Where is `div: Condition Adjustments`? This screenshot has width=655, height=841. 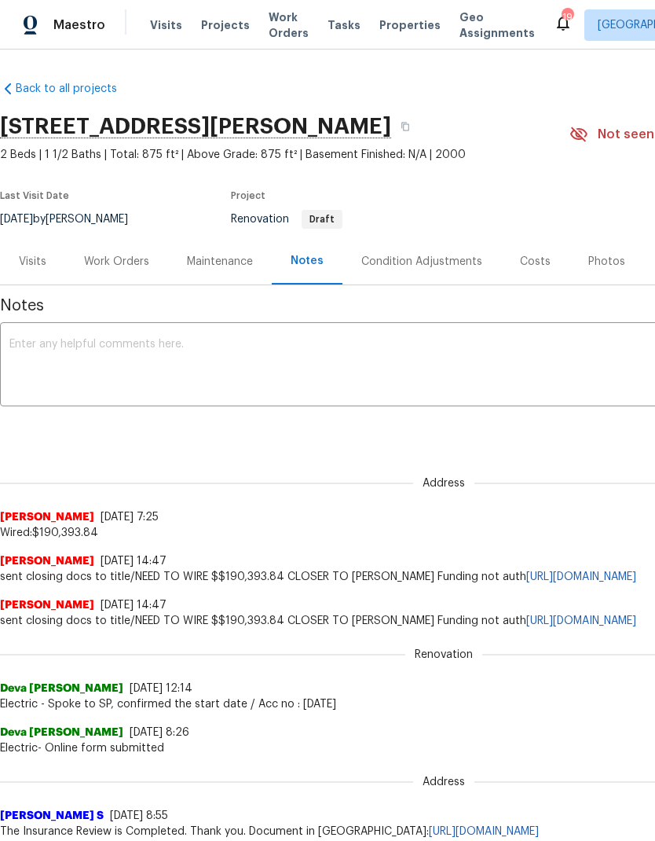 div: Condition Adjustments is located at coordinates (422, 262).